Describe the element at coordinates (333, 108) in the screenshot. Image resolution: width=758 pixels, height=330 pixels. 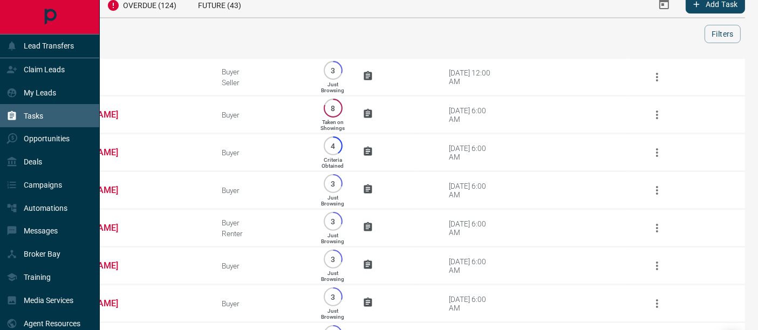
I see `p: 8` at that location.